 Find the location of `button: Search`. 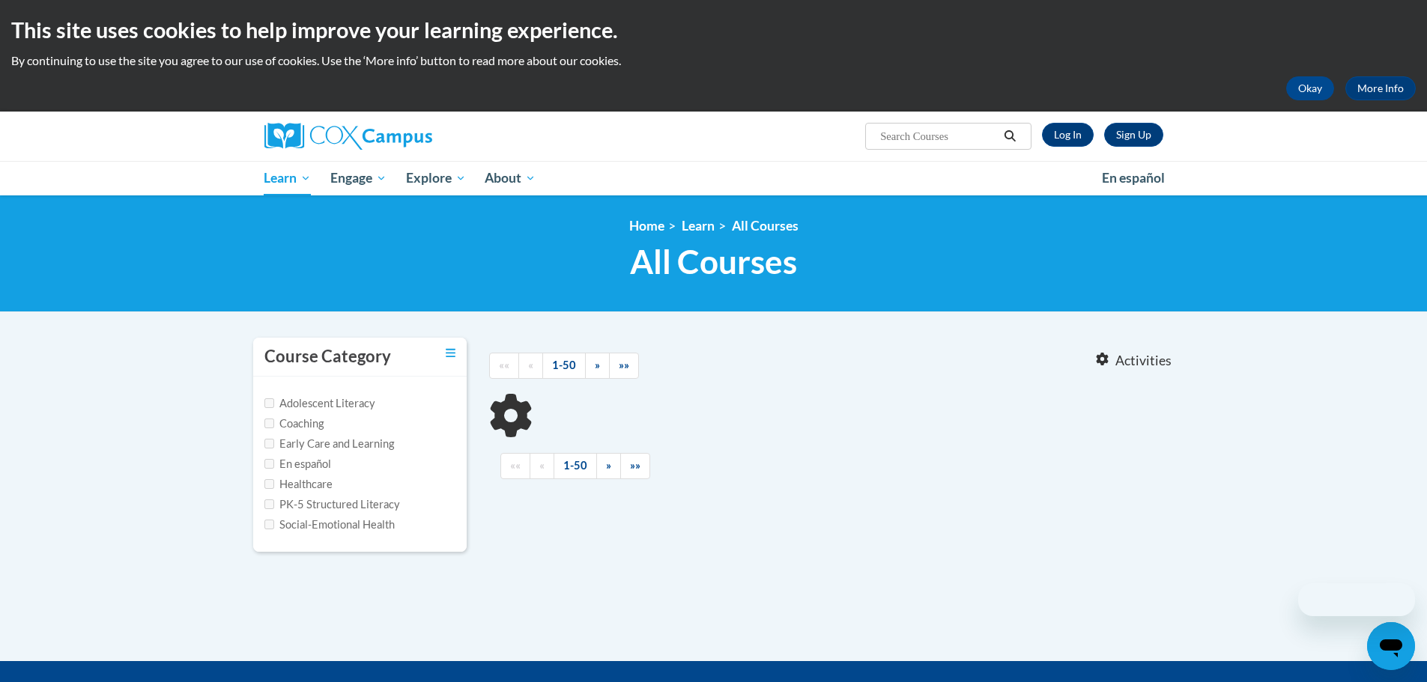

button: Search is located at coordinates (1010, 136).